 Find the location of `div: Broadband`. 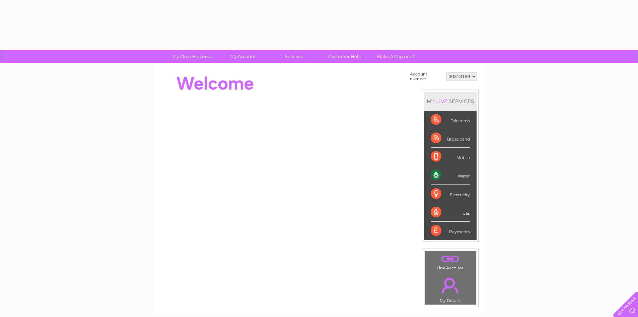

div: Broadband is located at coordinates (450, 138).